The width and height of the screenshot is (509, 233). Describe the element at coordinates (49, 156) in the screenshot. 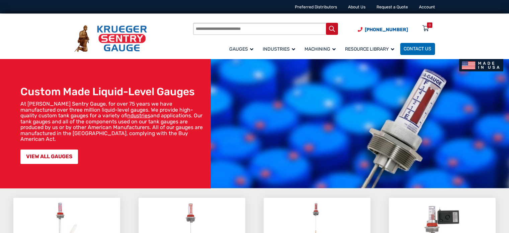

I see `a: VIEW ALL GAUGES` at that location.